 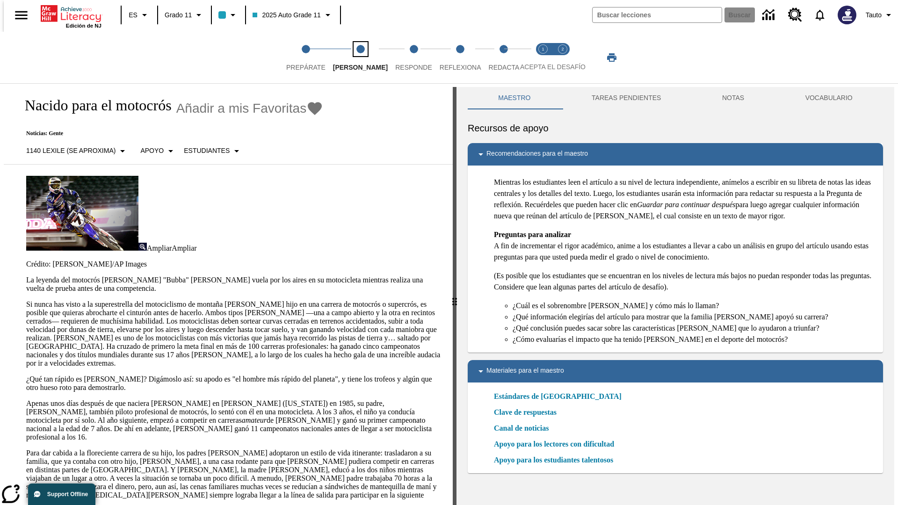 I want to click on button: Prepárate step 1 of 5, so click(x=306, y=58).